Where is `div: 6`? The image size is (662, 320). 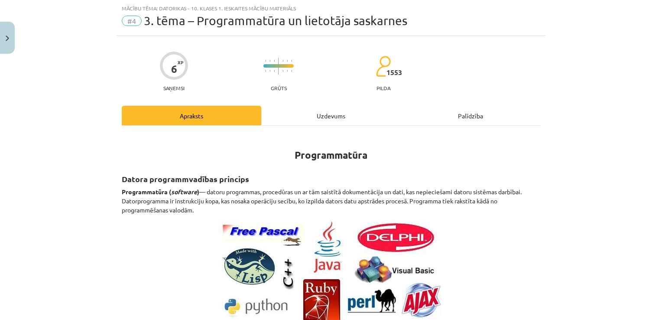
div: 6 is located at coordinates (174, 69).